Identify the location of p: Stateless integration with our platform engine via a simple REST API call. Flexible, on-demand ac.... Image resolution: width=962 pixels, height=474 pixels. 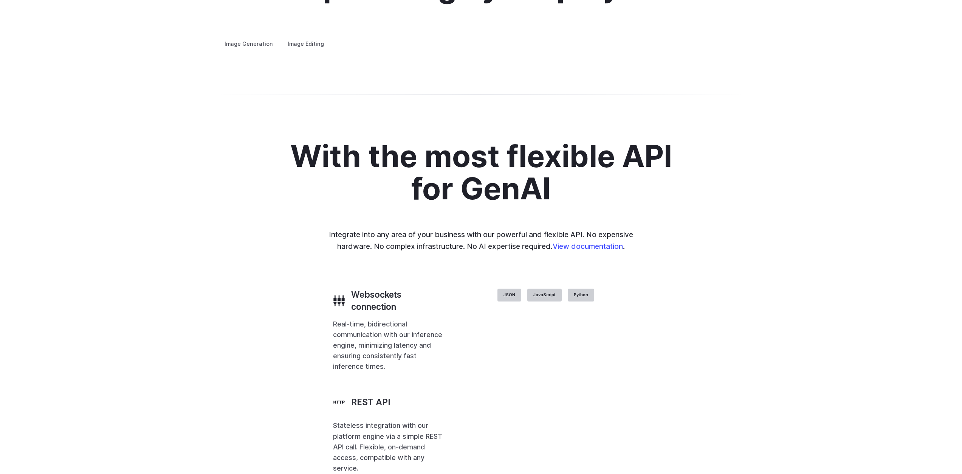
(389, 446).